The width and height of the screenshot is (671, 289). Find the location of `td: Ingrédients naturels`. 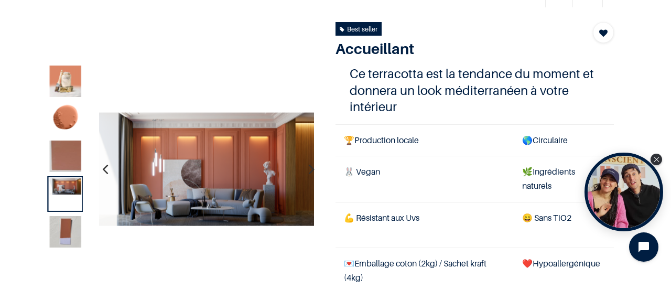

td: Ingrédients naturels is located at coordinates (564, 179).